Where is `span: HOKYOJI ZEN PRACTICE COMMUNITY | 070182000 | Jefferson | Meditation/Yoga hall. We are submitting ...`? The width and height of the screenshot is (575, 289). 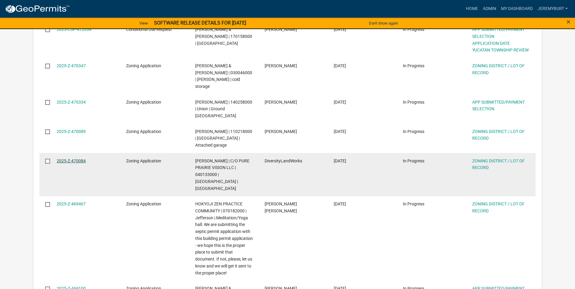 span: HOKYOJI ZEN PRACTICE COMMUNITY | 070182000 | Jefferson | Meditation/Yoga hall. We are submitting ... is located at coordinates (224, 238).